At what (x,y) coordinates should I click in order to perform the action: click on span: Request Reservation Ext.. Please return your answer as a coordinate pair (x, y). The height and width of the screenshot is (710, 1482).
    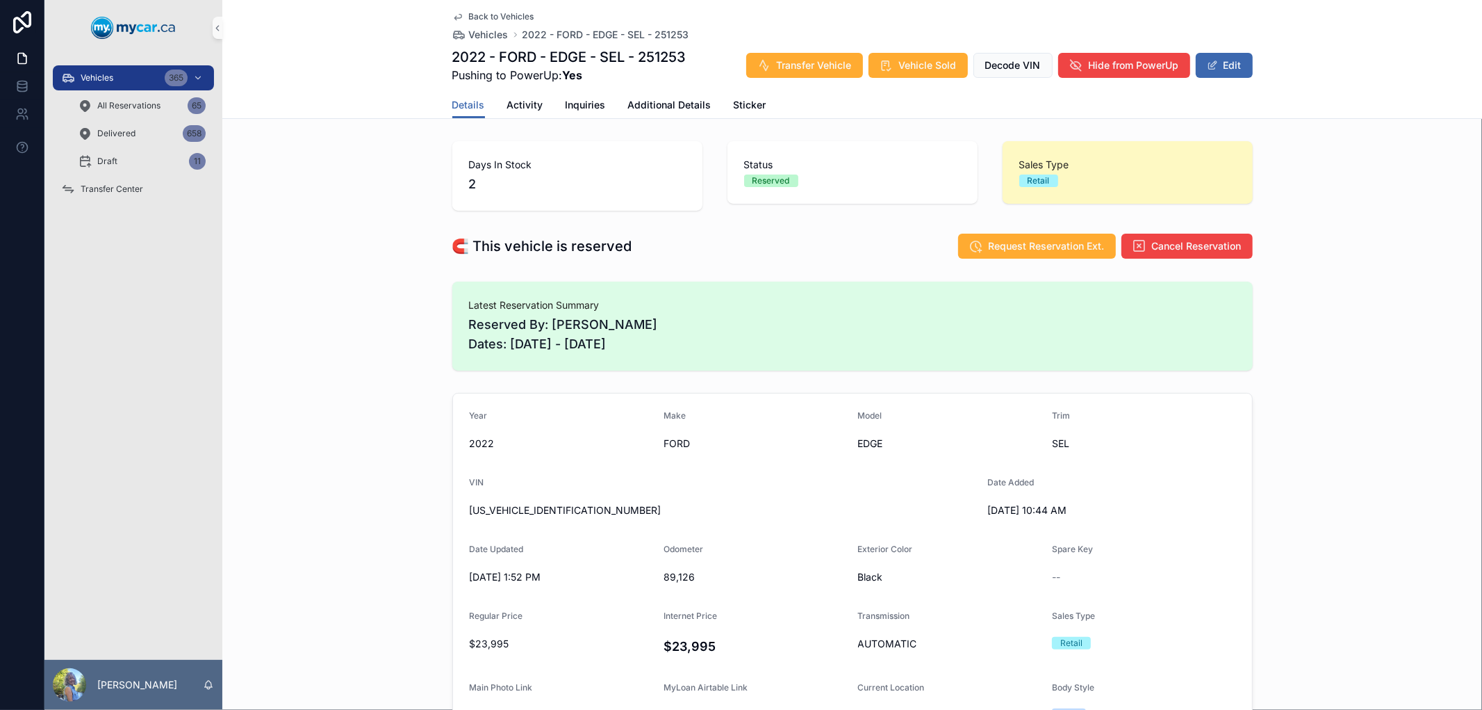
    Looking at the image, I should click on (1047, 246).